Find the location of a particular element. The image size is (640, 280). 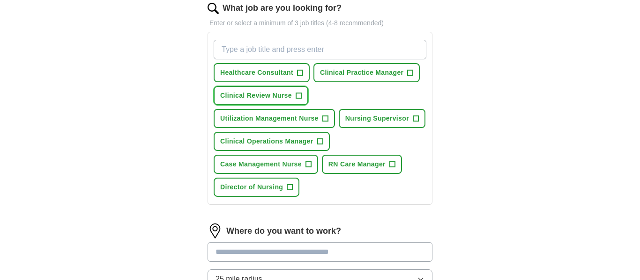

span: Clinical Review Nurse is located at coordinates (256, 96).